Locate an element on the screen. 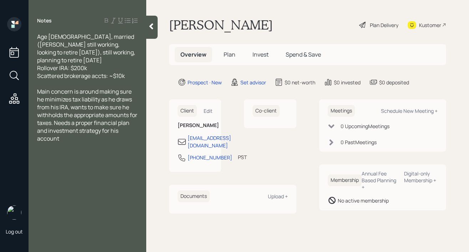  div: Prospect · New is located at coordinates (205, 82).